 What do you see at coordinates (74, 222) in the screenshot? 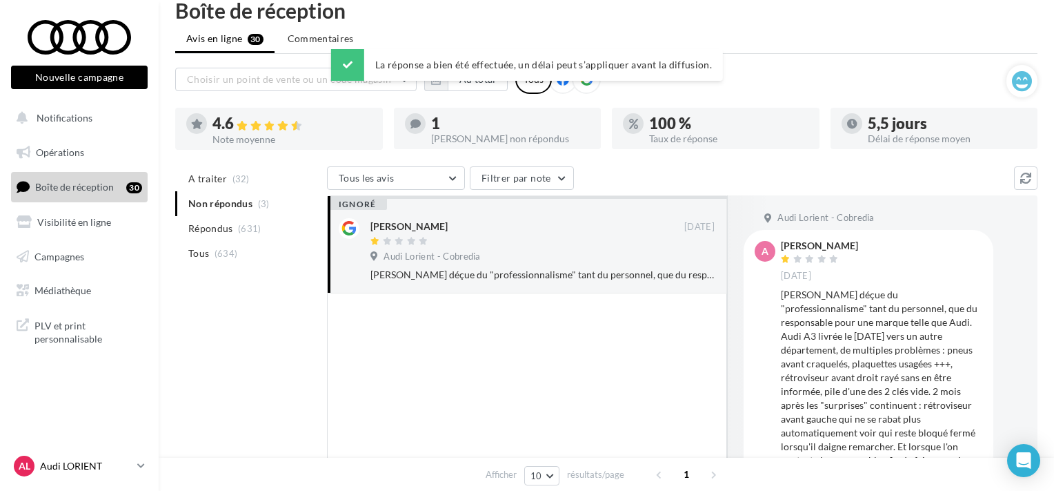
I see `span: Visibilité en ligne` at bounding box center [74, 222].